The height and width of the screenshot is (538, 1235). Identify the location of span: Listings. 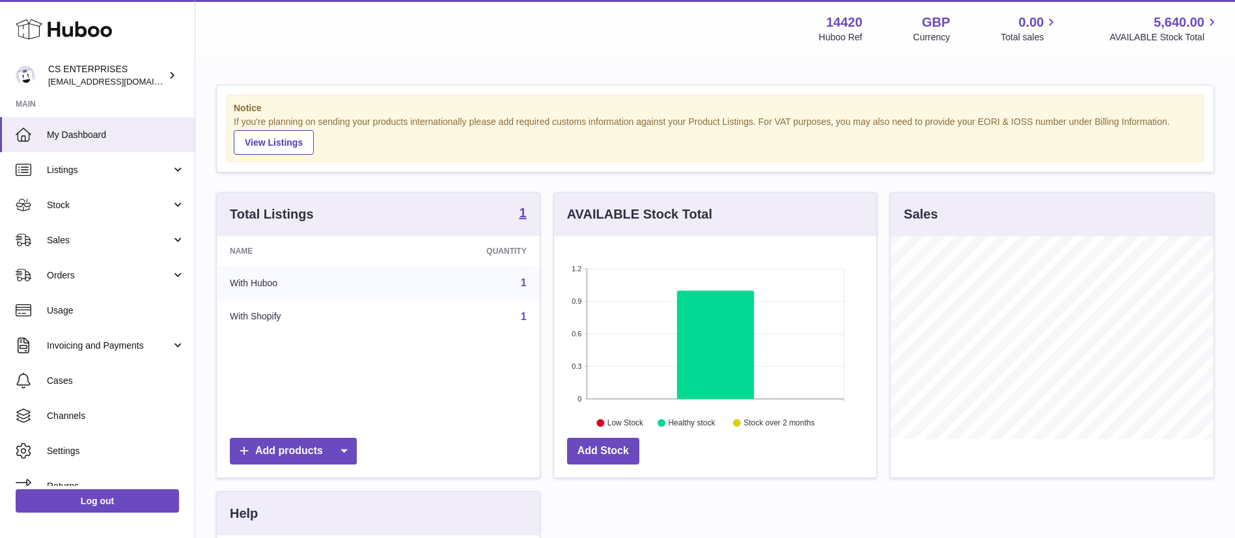
(109, 170).